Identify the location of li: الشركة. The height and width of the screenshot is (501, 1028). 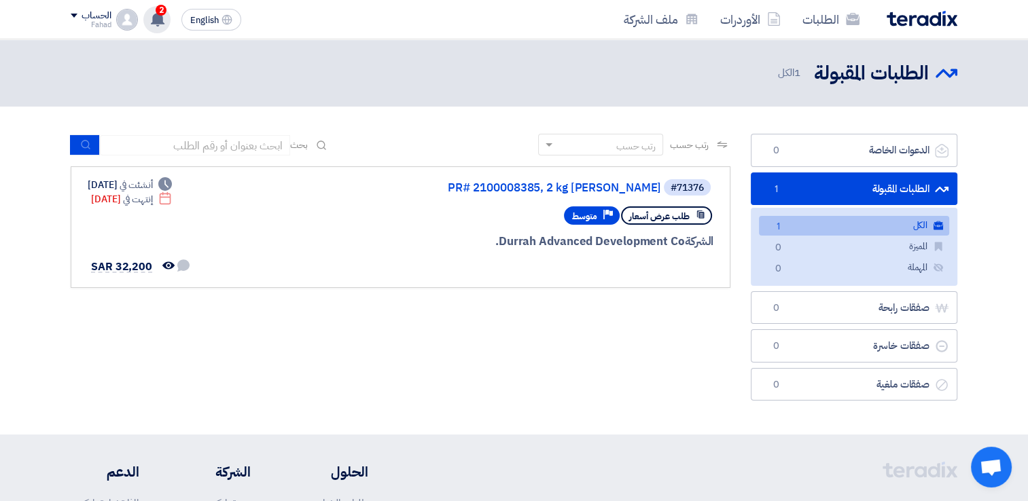
(215, 472).